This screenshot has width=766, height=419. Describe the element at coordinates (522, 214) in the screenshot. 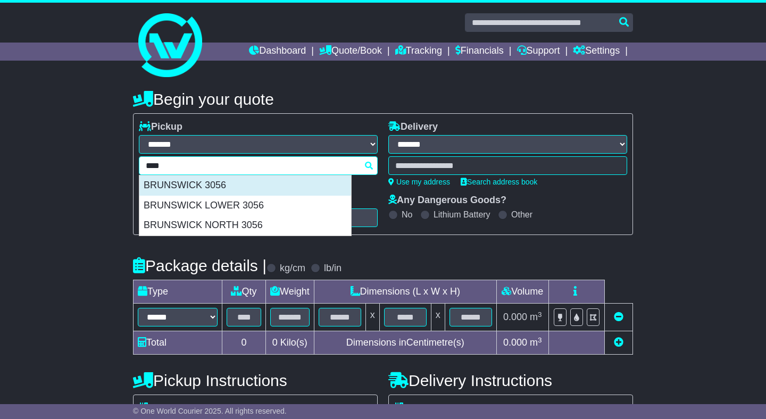

I see `label: Other` at that location.